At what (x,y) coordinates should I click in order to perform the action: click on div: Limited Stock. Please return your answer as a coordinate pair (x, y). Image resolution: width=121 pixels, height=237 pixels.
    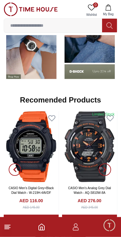
    Looking at the image, I should click on (103, 114).